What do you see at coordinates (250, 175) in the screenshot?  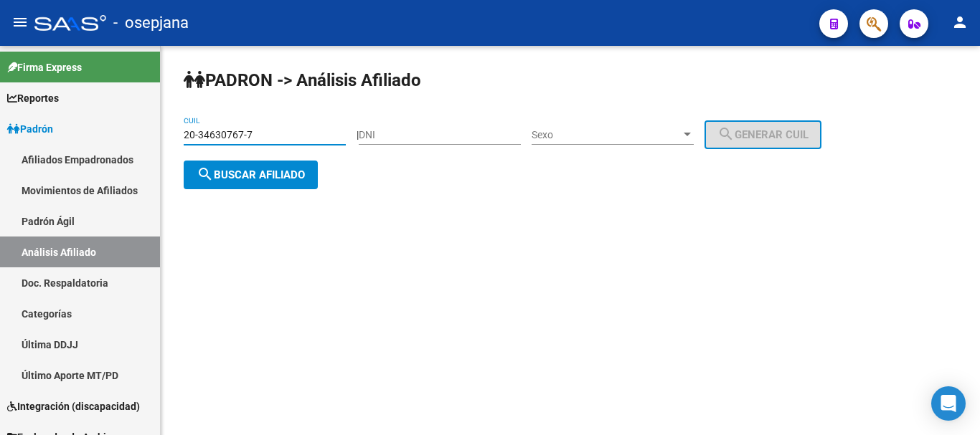 I see `span: Buscar afiliado` at bounding box center [250, 175].